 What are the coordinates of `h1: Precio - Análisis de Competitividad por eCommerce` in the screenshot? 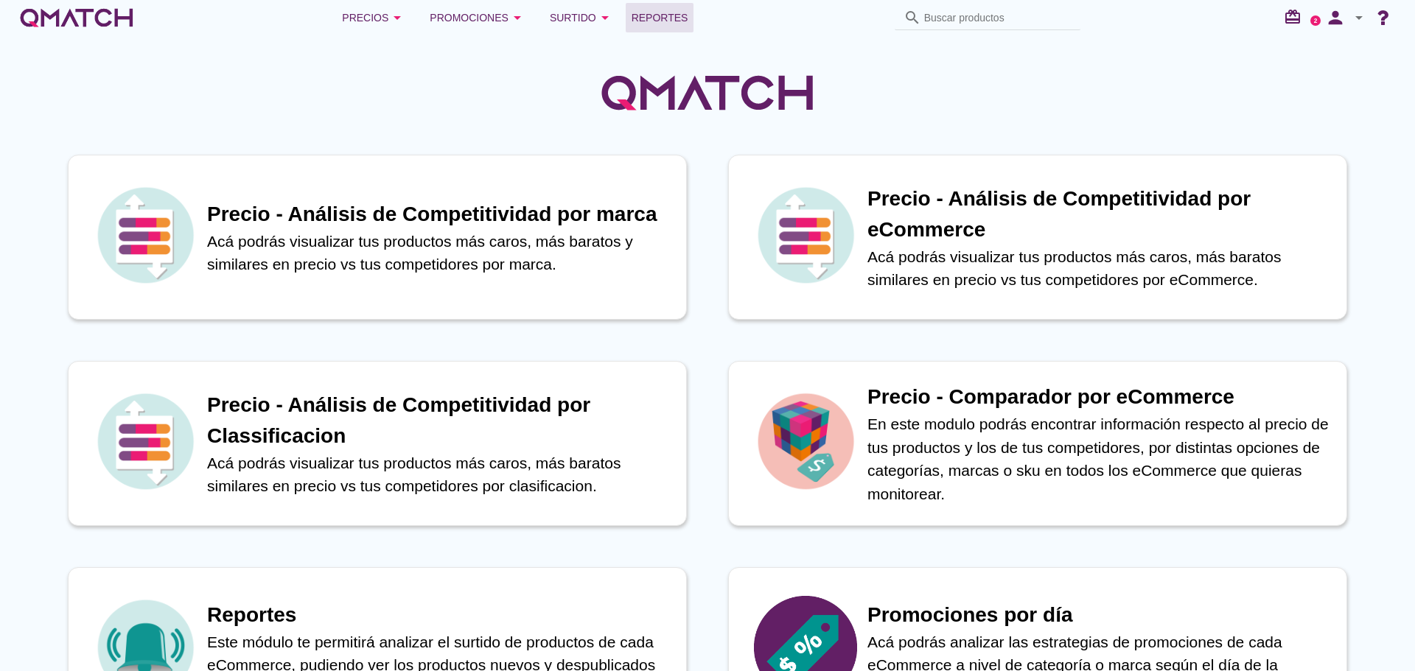 It's located at (1100, 214).